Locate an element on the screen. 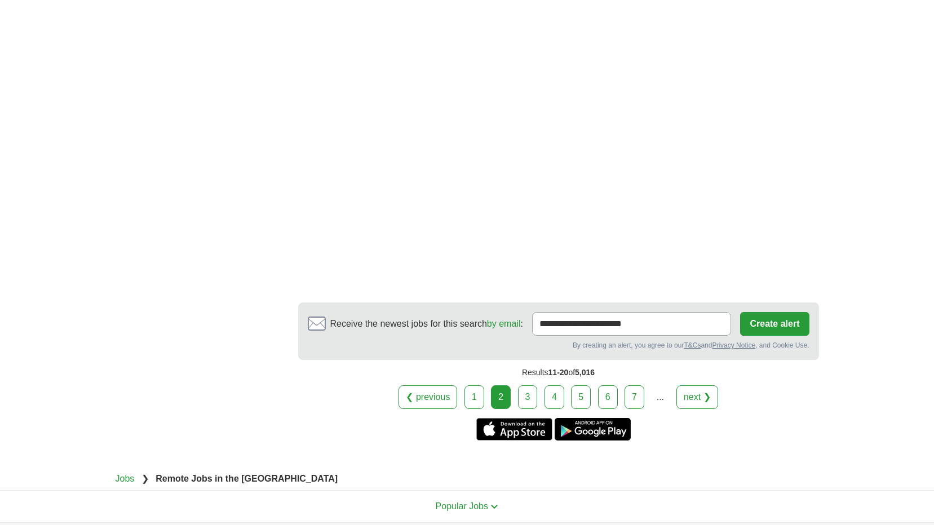 Image resolution: width=934 pixels, height=525 pixels. a: 5 is located at coordinates (580, 397).